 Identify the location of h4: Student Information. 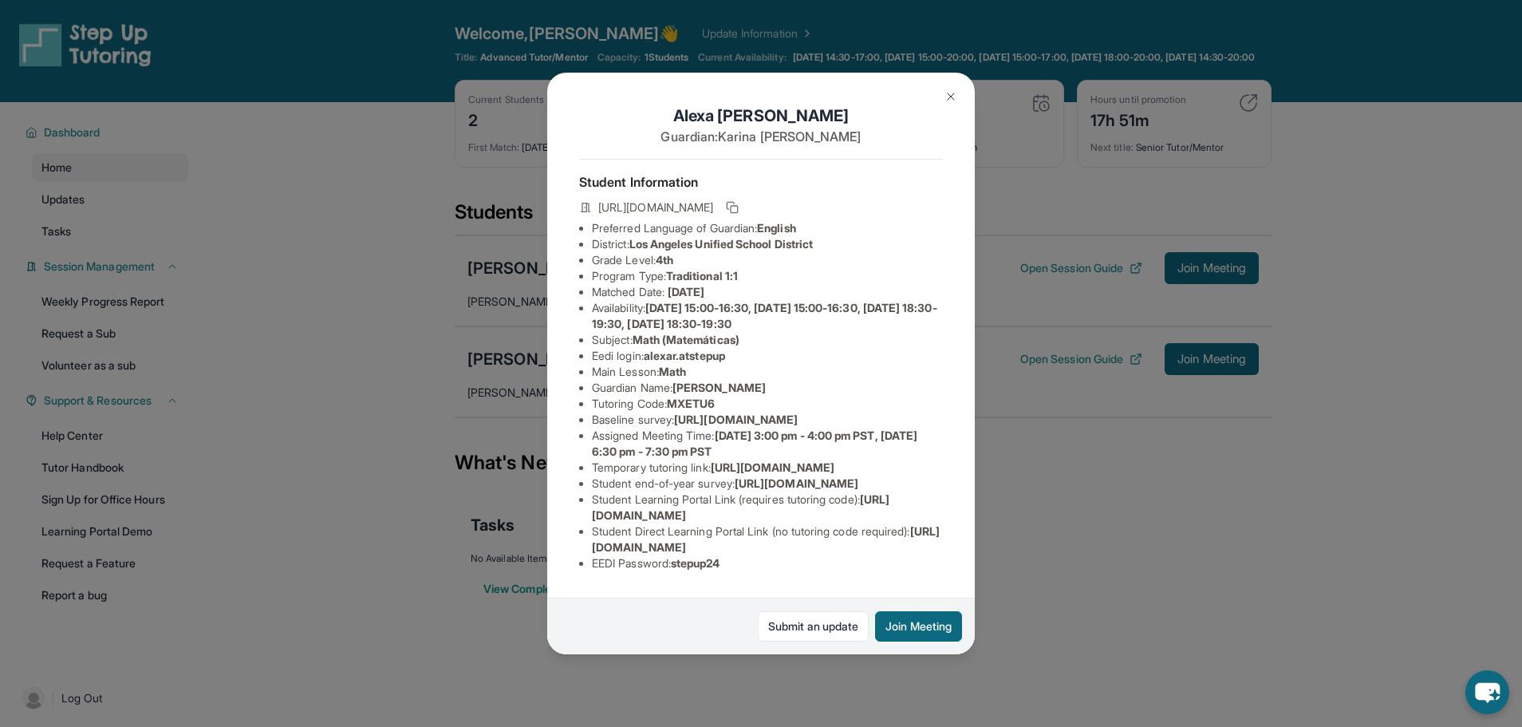
(761, 182).